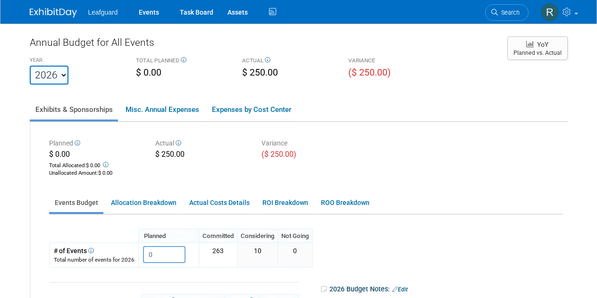 Image resolution: width=597 pixels, height=298 pixels. What do you see at coordinates (95, 143) in the screenshot?
I see `div: Planned` at bounding box center [95, 143].